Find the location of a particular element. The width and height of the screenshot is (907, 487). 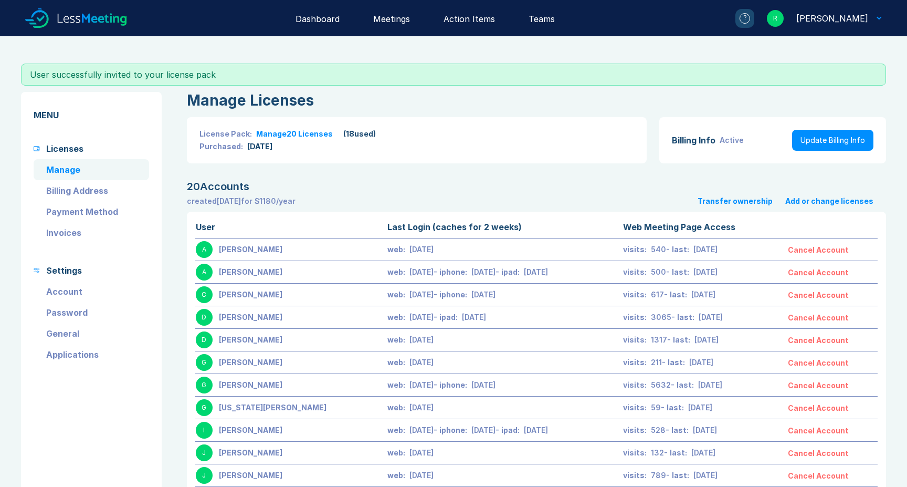

div: Licenses is located at coordinates (65, 149).